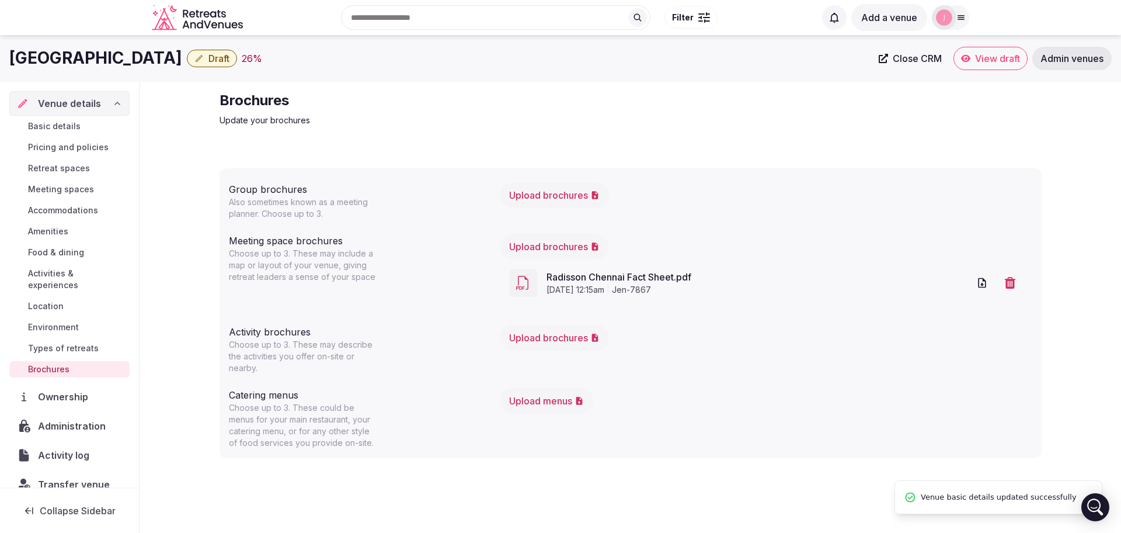 The height and width of the screenshot is (533, 1121). What do you see at coordinates (758, 277) in the screenshot?
I see `a: Radisson Chennai Fact Sheet.pdf` at bounding box center [758, 277].